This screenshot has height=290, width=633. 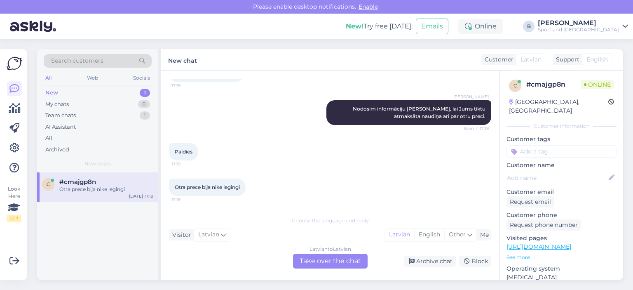 I want to click on div: Request email, so click(x=530, y=202).